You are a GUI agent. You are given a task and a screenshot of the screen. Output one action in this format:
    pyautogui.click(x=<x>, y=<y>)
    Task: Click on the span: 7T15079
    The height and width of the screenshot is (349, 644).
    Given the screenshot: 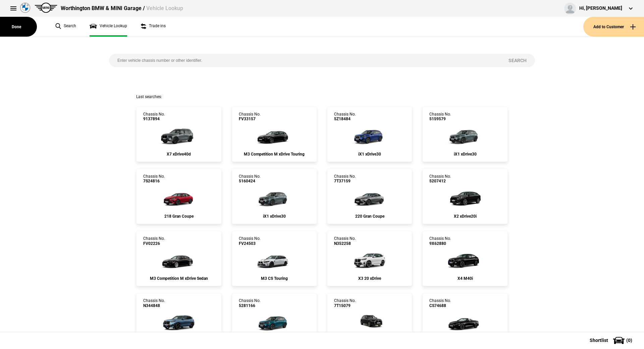 What is the action you would take?
    pyautogui.click(x=345, y=305)
    